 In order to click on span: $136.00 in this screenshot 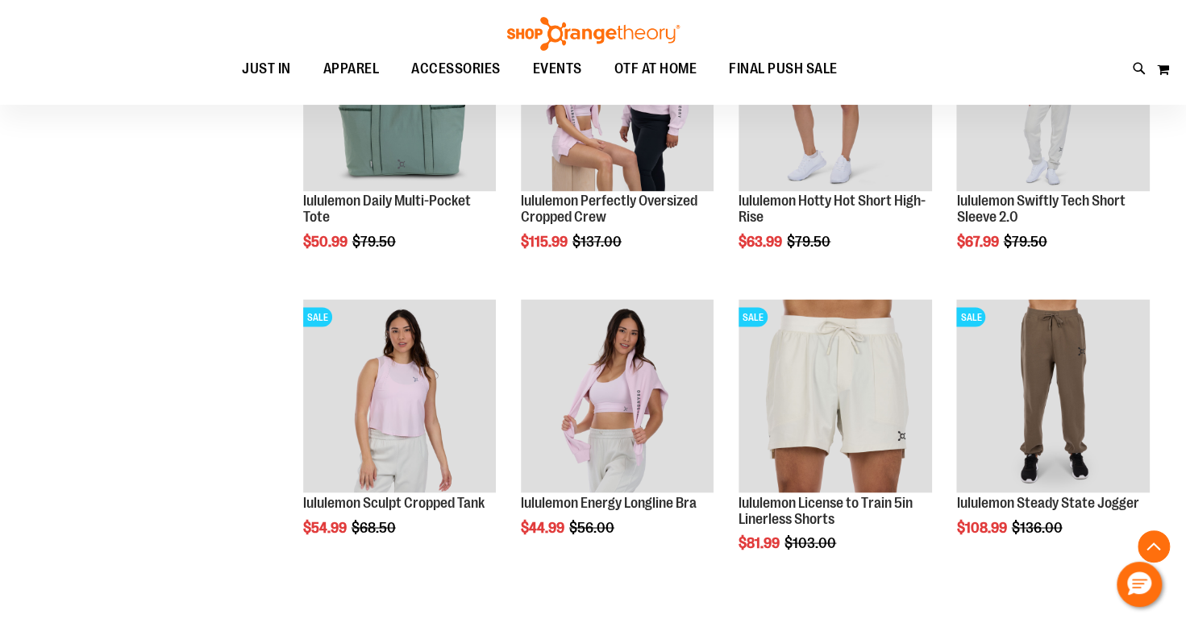, I will do `click(1038, 527)`.